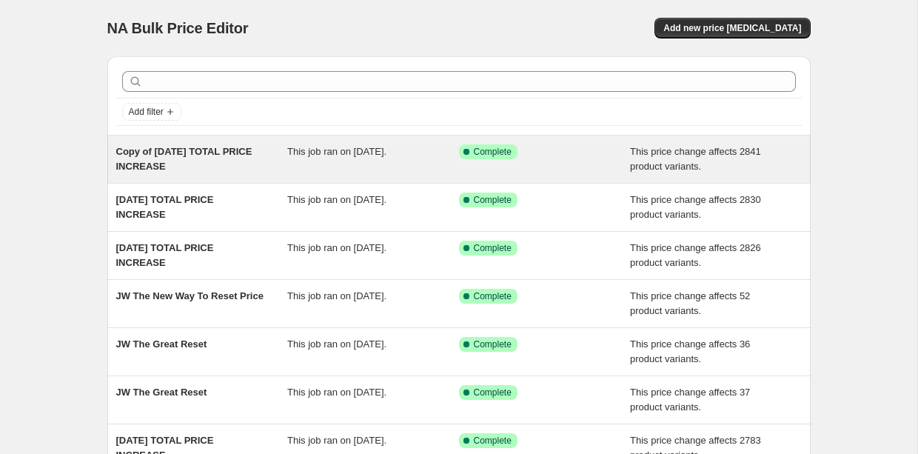  I want to click on span: JW The New Way To Reset Price, so click(189, 295).